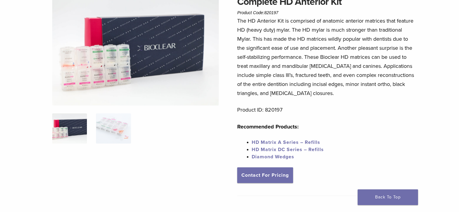 The width and height of the screenshot is (459, 212). I want to click on a: Back To Top, so click(387, 197).